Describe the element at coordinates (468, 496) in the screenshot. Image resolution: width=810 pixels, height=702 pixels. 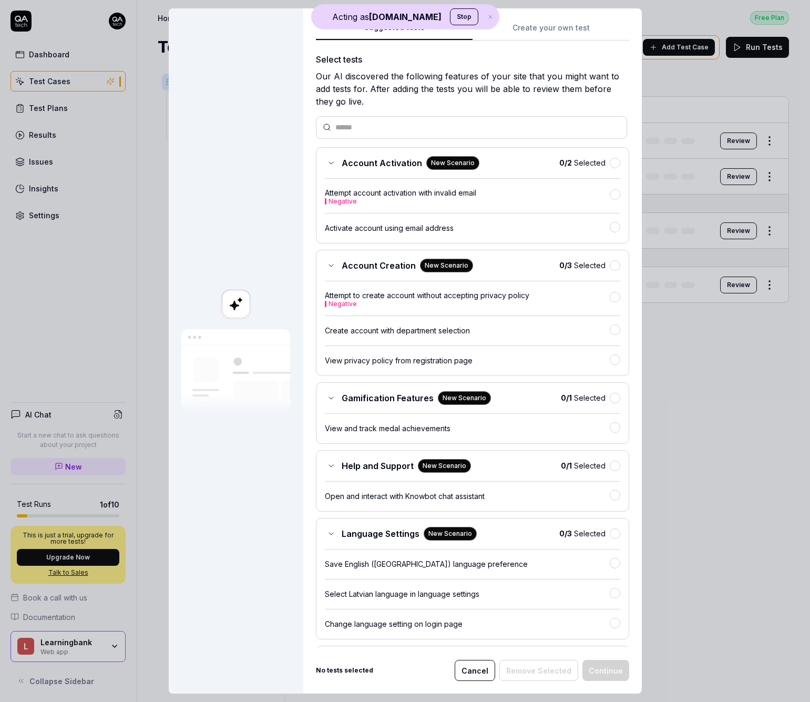
I see `div: Open and interact with Knowbot chat assistant` at that location.